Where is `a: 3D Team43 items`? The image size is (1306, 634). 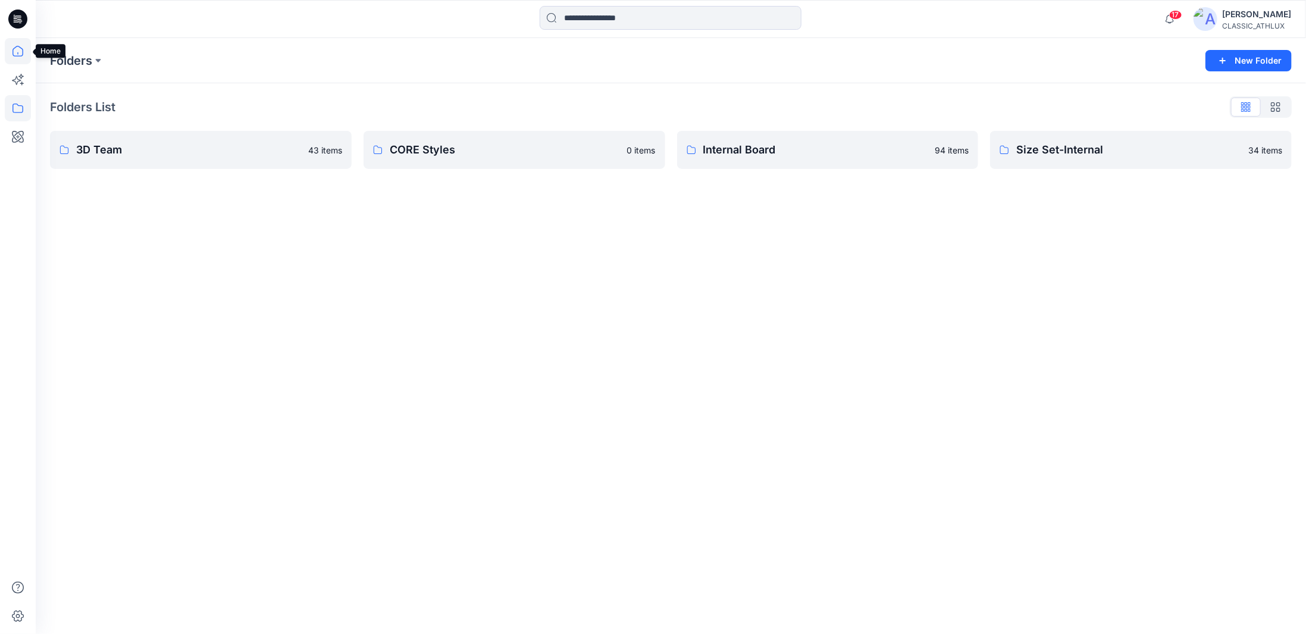 a: 3D Team43 items is located at coordinates (200, 150).